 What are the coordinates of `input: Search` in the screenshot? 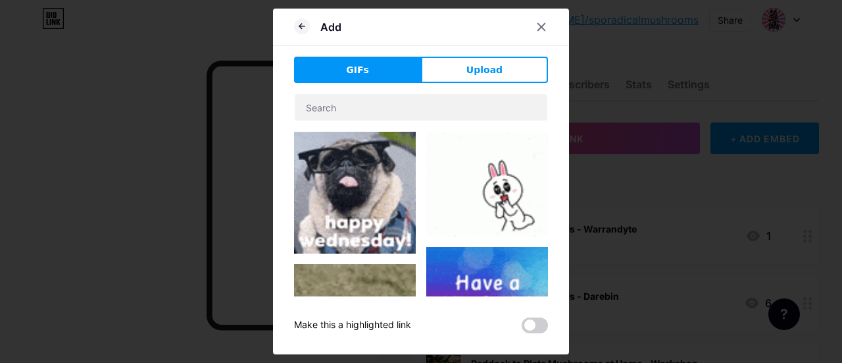 It's located at (421, 107).